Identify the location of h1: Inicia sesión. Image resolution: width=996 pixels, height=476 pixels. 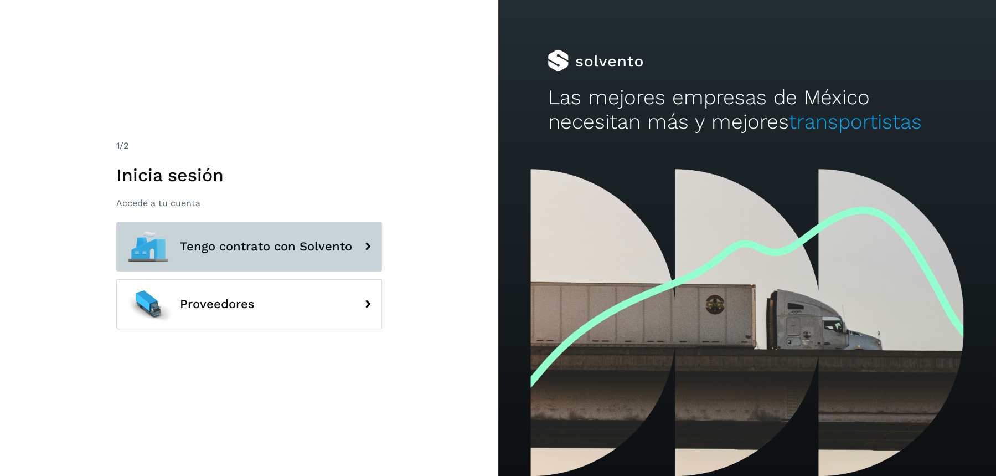
(249, 175).